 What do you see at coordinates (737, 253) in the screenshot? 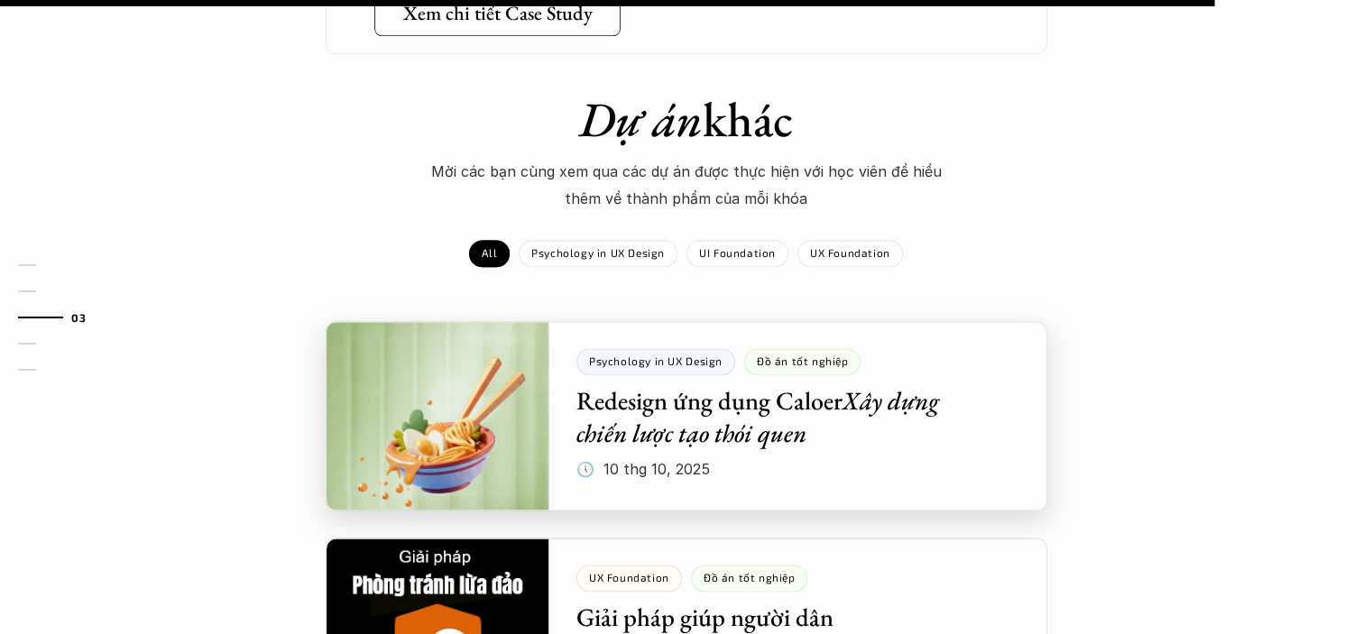
I see `p: UI Foundation` at bounding box center [737, 253].